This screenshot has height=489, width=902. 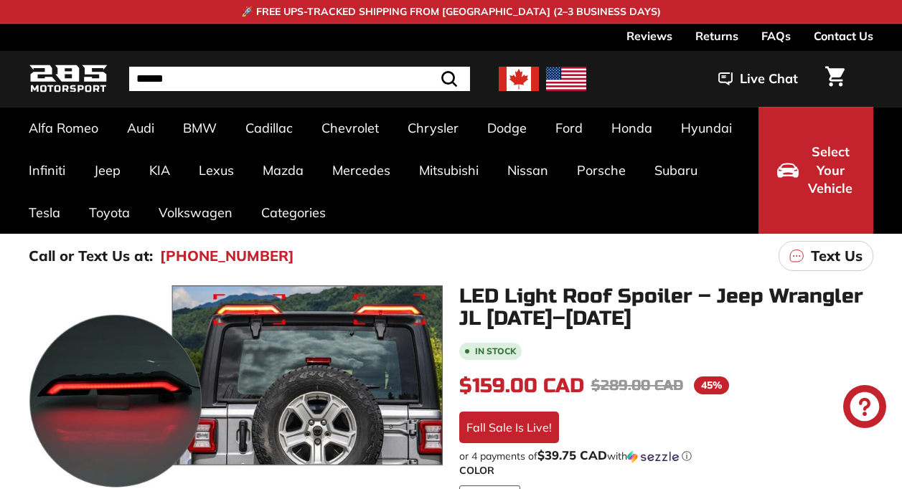 I want to click on div: or 4 payments of$39.75 CADwithSezzle Click to learn more about Sezzle, so click(x=667, y=456).